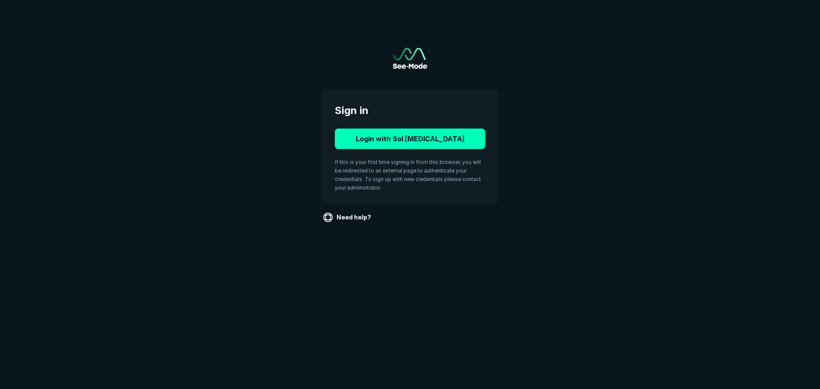  What do you see at coordinates (410, 58) in the screenshot?
I see `a: Go to sign in` at bounding box center [410, 58].